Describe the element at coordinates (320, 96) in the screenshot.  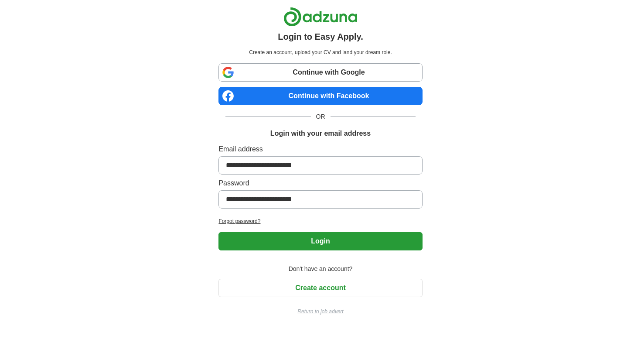
I see `a: Continue with Facebook` at that location.